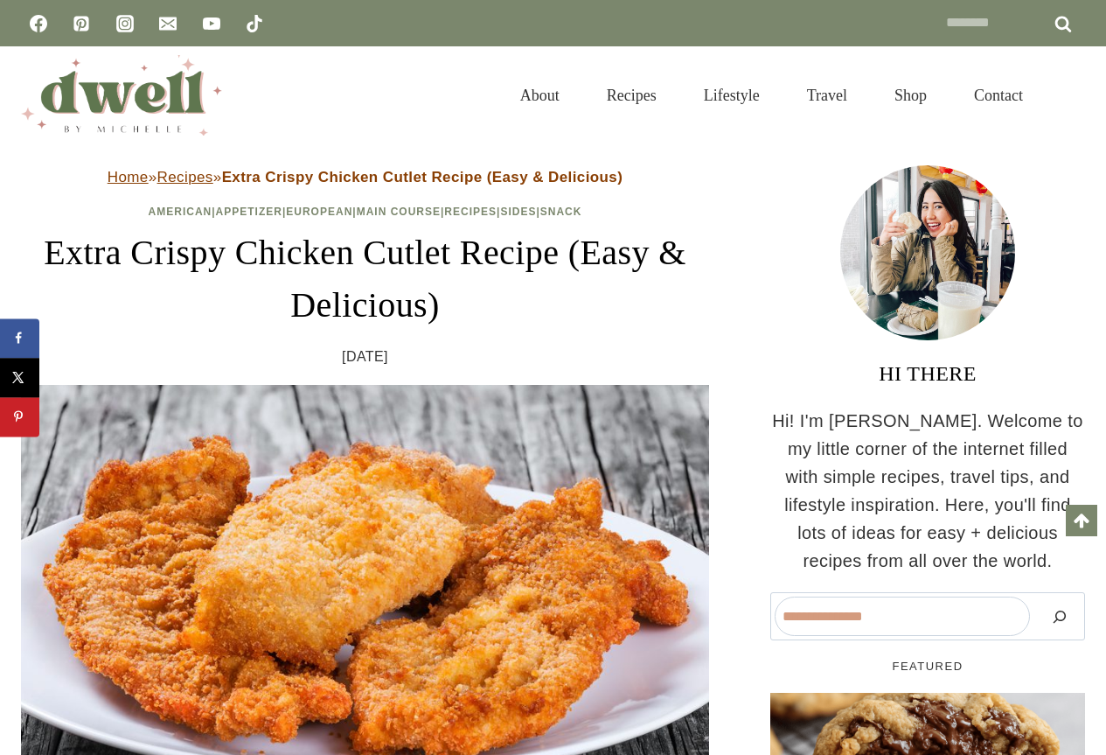 This screenshot has width=1106, height=755. Describe the element at coordinates (561, 212) in the screenshot. I see `a: Snack` at that location.